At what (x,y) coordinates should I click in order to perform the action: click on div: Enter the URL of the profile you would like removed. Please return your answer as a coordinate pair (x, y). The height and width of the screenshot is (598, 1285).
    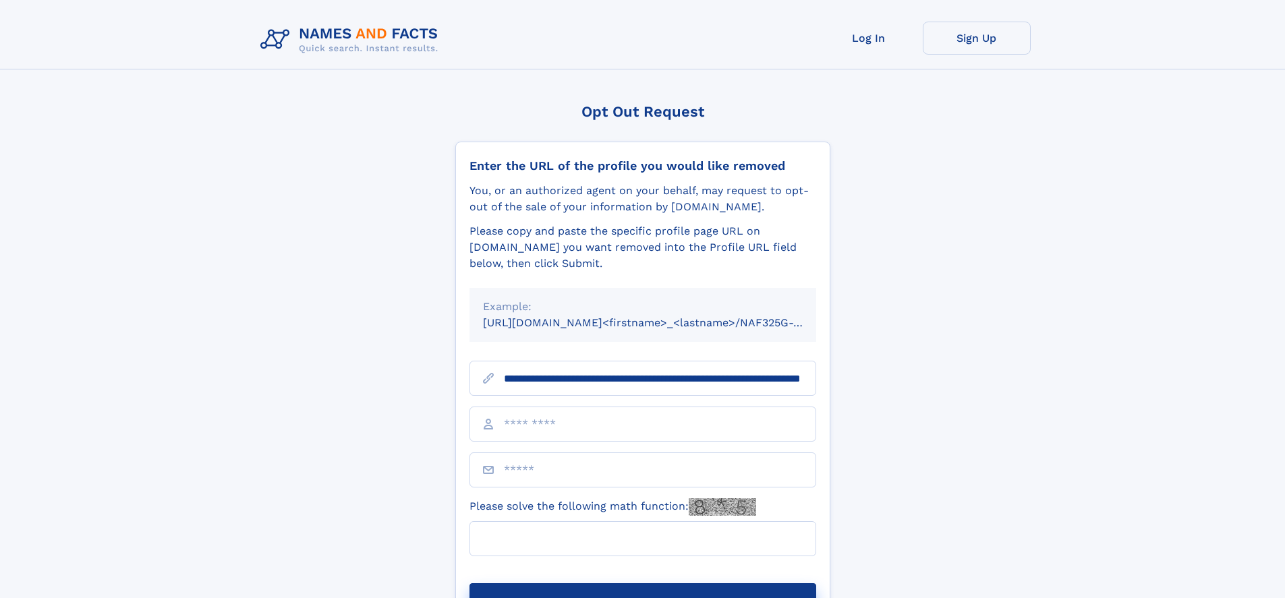
    Looking at the image, I should click on (643, 166).